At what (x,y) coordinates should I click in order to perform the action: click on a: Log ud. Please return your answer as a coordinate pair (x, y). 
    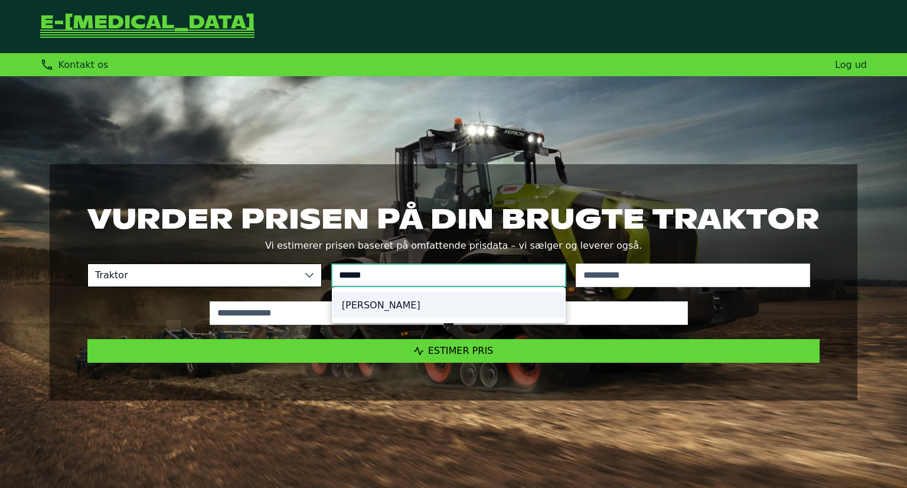
    Looking at the image, I should click on (851, 64).